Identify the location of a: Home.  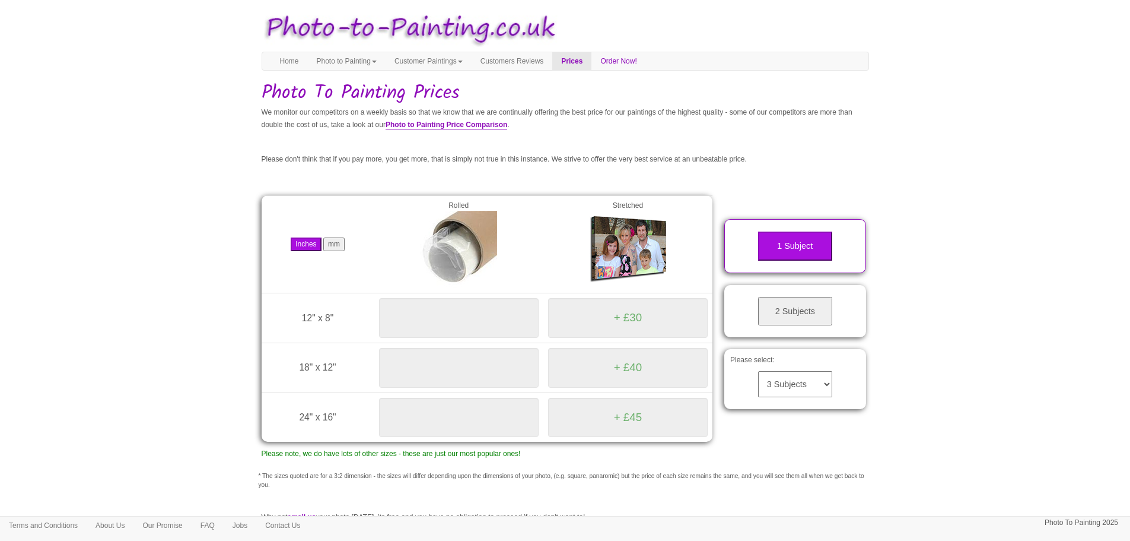
(290, 61).